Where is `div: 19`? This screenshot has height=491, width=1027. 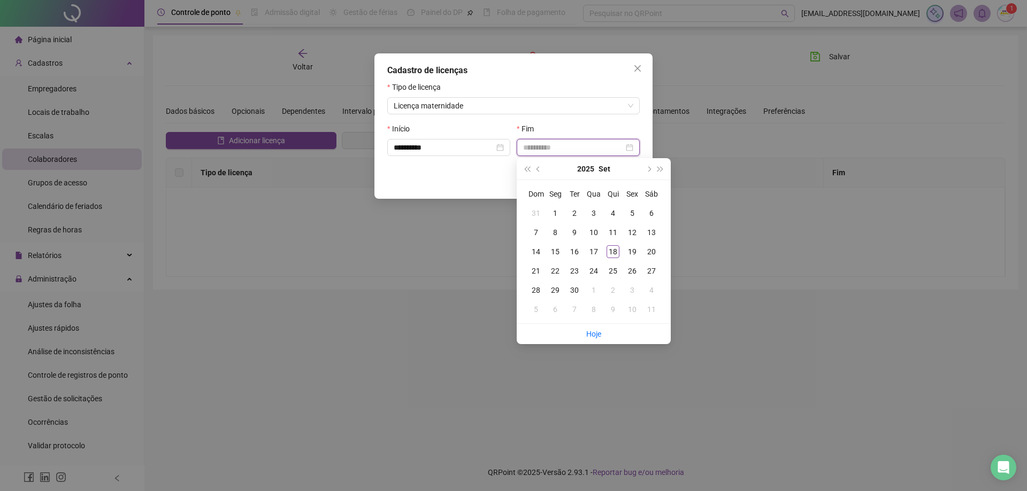 div: 19 is located at coordinates (632, 252).